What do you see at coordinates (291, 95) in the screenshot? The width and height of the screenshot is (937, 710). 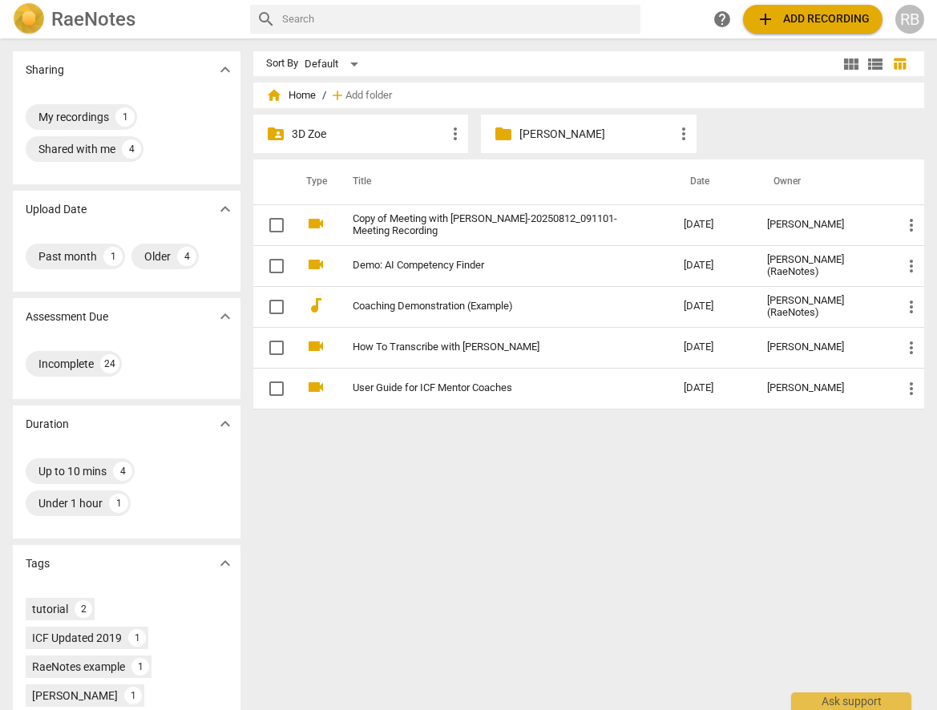 I see `span: Home` at bounding box center [291, 95].